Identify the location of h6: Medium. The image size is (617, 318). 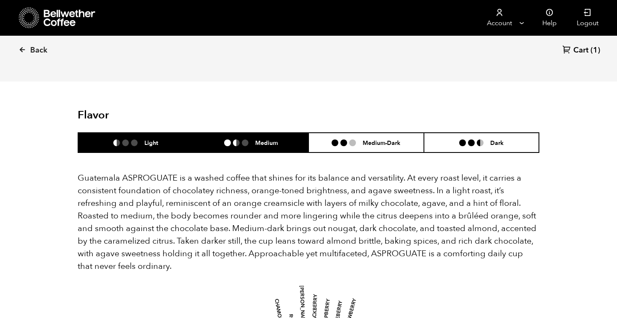
(266, 142).